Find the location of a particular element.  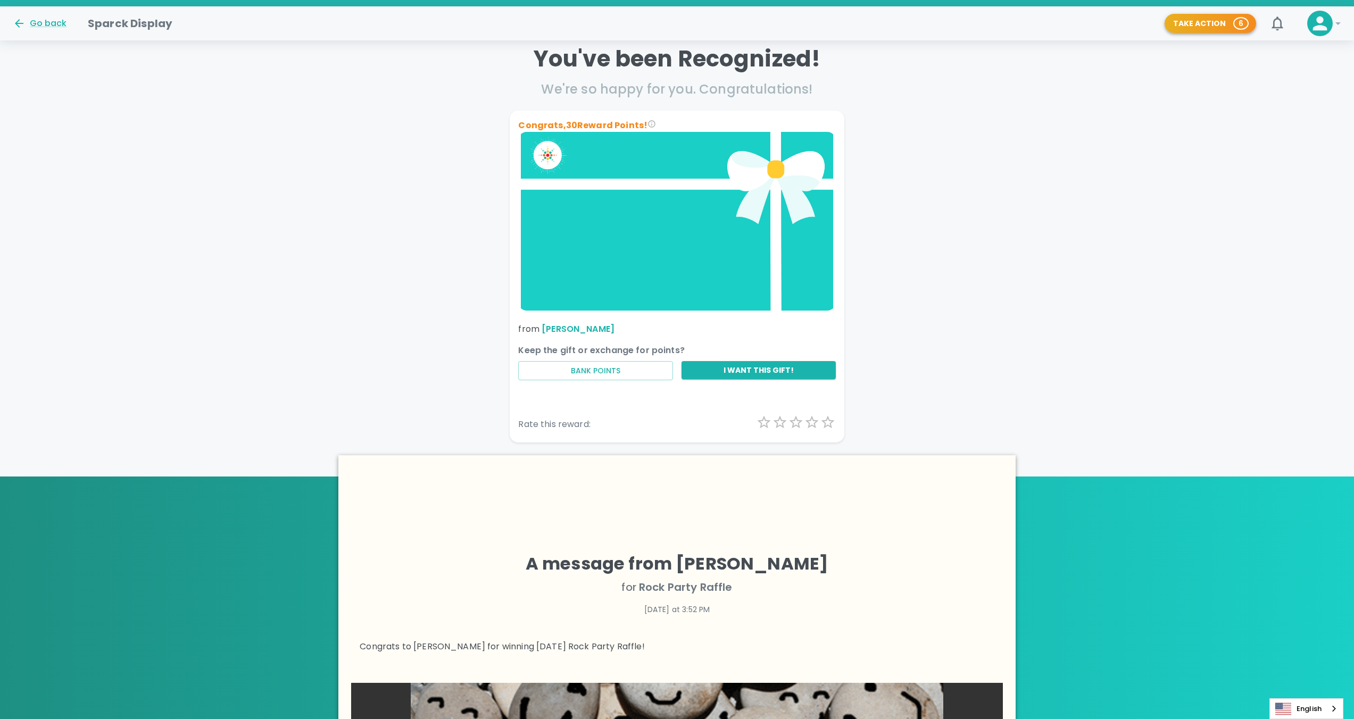

span: Rock Party Raffle is located at coordinates (686, 587).